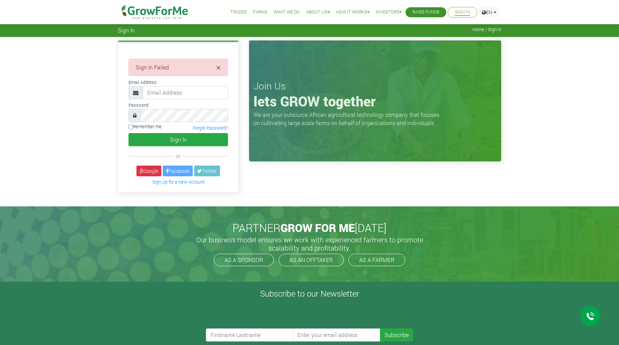 The height and width of the screenshot is (345, 619). What do you see at coordinates (463, 12) in the screenshot?
I see `a: Sign In` at bounding box center [463, 12].